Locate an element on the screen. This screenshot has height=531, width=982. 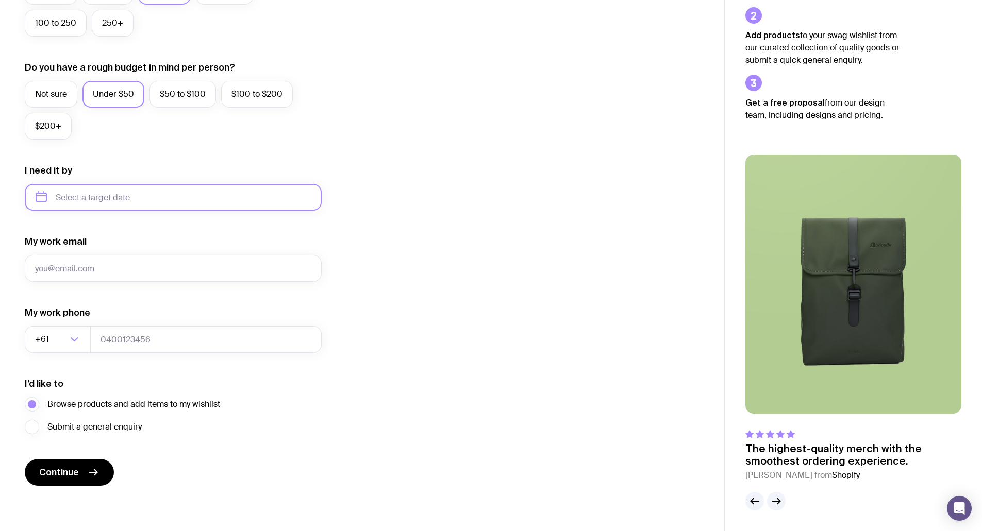
span: Continue is located at coordinates (59, 473).